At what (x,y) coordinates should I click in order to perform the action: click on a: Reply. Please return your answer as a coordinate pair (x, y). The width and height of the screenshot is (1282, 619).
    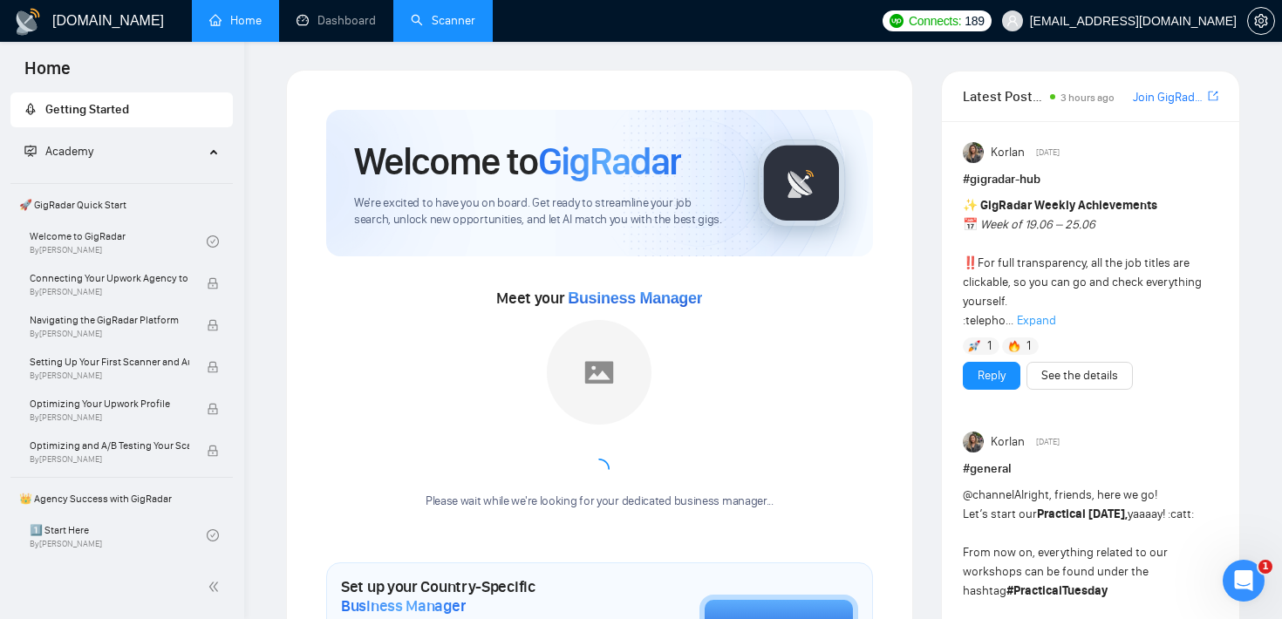
    Looking at the image, I should click on (991, 376).